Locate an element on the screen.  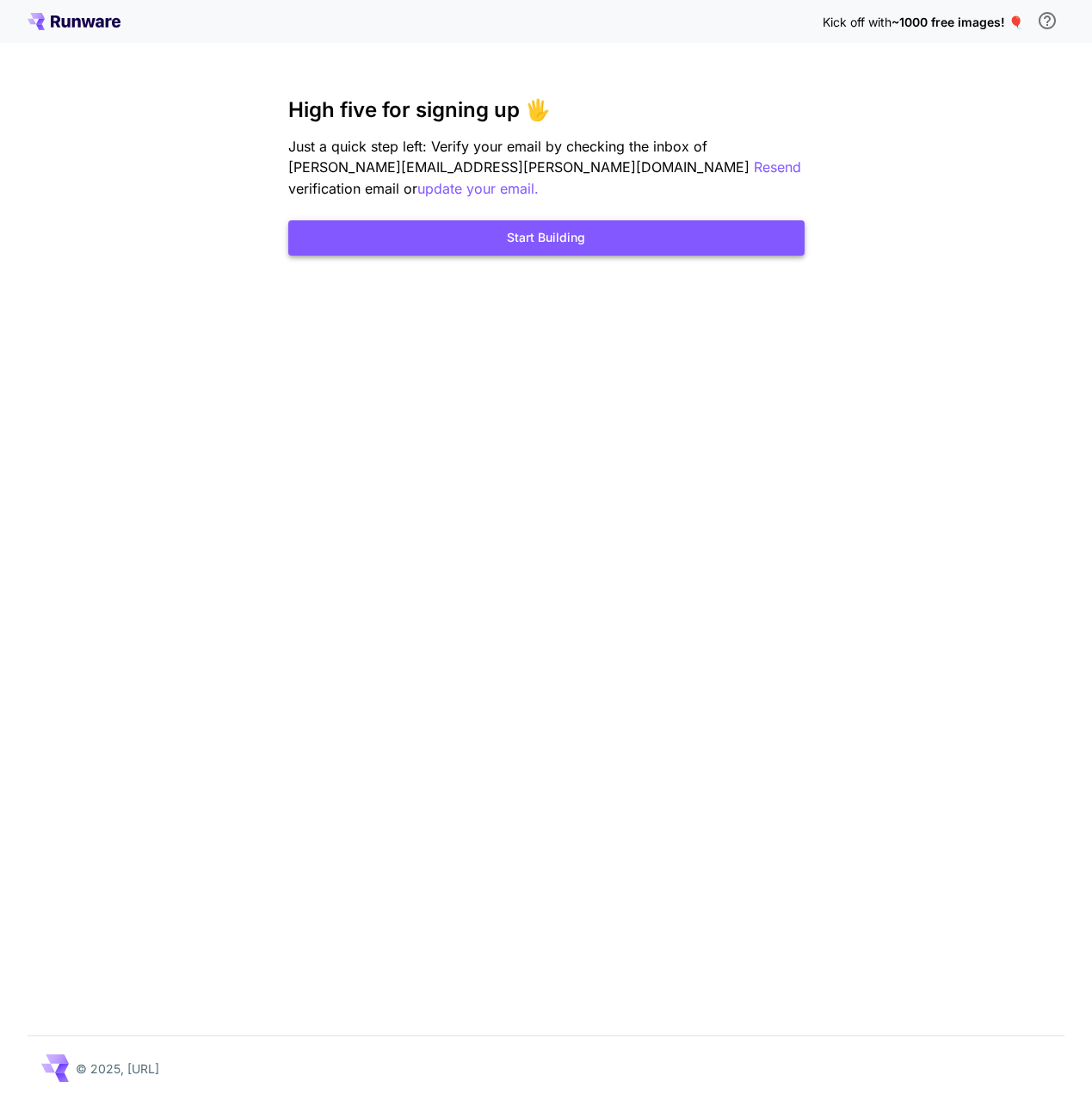
button: update your email. is located at coordinates (478, 189).